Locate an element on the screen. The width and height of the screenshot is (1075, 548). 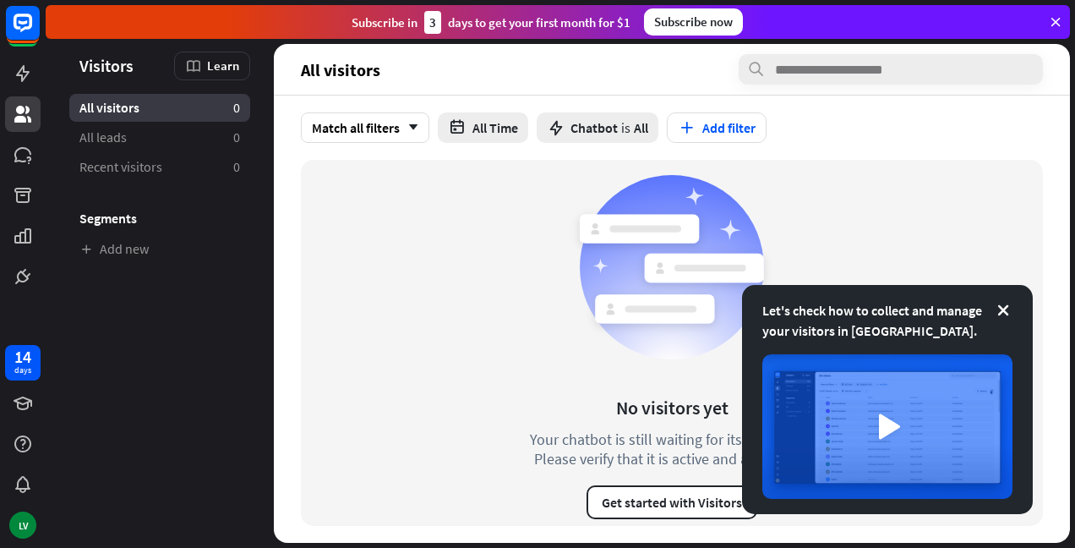
span: All leads is located at coordinates (103, 137).